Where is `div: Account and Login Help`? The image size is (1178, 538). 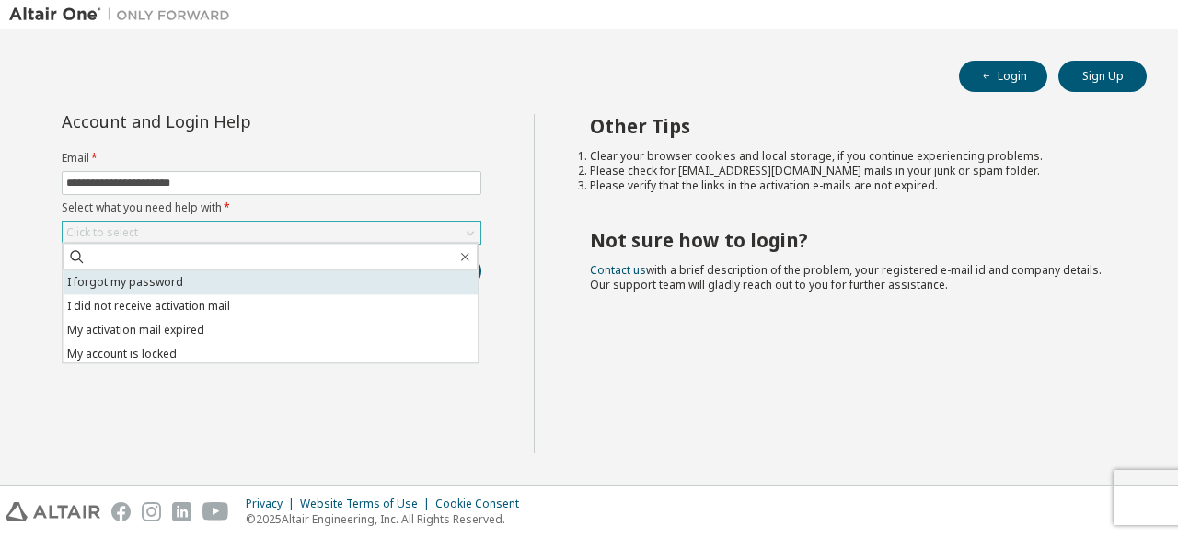
div: Account and Login Help is located at coordinates (229, 122).